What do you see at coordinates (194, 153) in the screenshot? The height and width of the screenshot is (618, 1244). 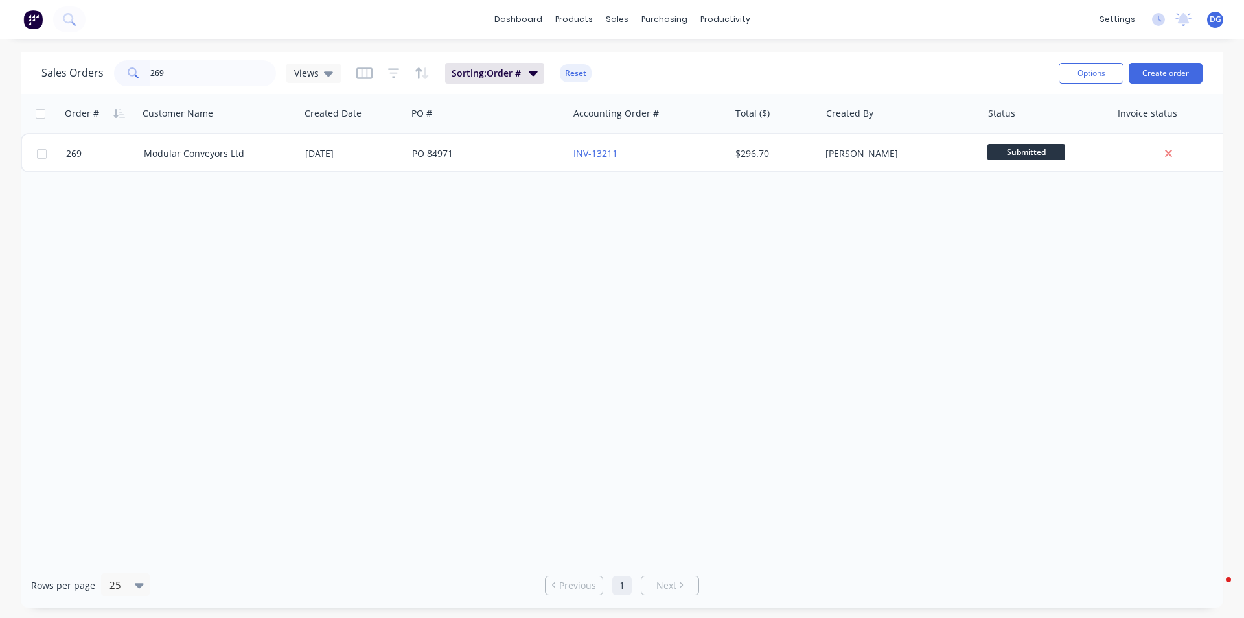 I see `a: Modular Conveyors Ltd` at bounding box center [194, 153].